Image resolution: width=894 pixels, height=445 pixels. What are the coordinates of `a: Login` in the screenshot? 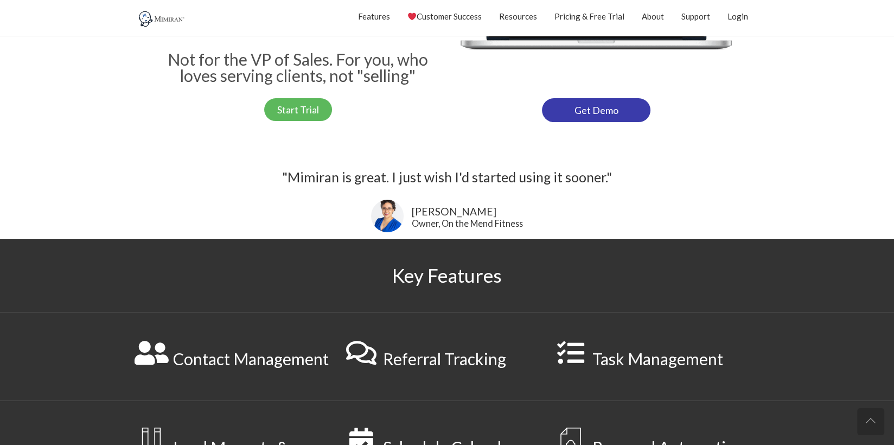 It's located at (738, 16).